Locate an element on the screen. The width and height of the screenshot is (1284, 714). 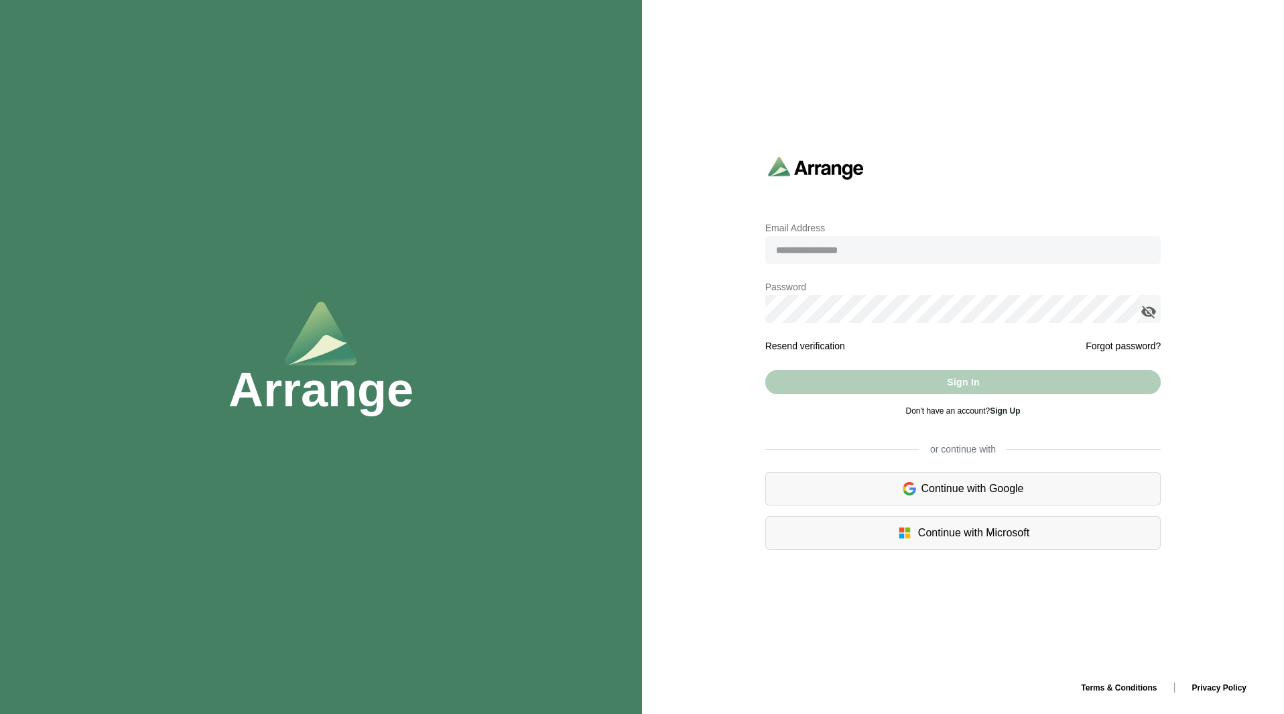
a: Sign Up is located at coordinates (1005, 411).